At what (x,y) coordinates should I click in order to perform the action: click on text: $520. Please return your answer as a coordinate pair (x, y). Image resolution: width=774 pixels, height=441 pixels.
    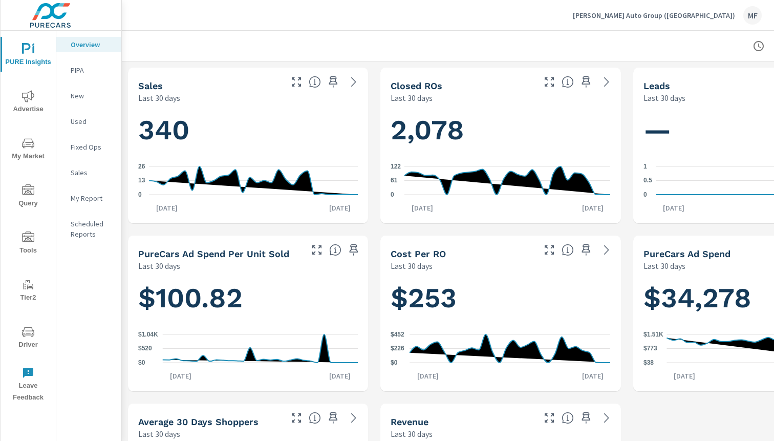
    Looking at the image, I should click on (145, 349).